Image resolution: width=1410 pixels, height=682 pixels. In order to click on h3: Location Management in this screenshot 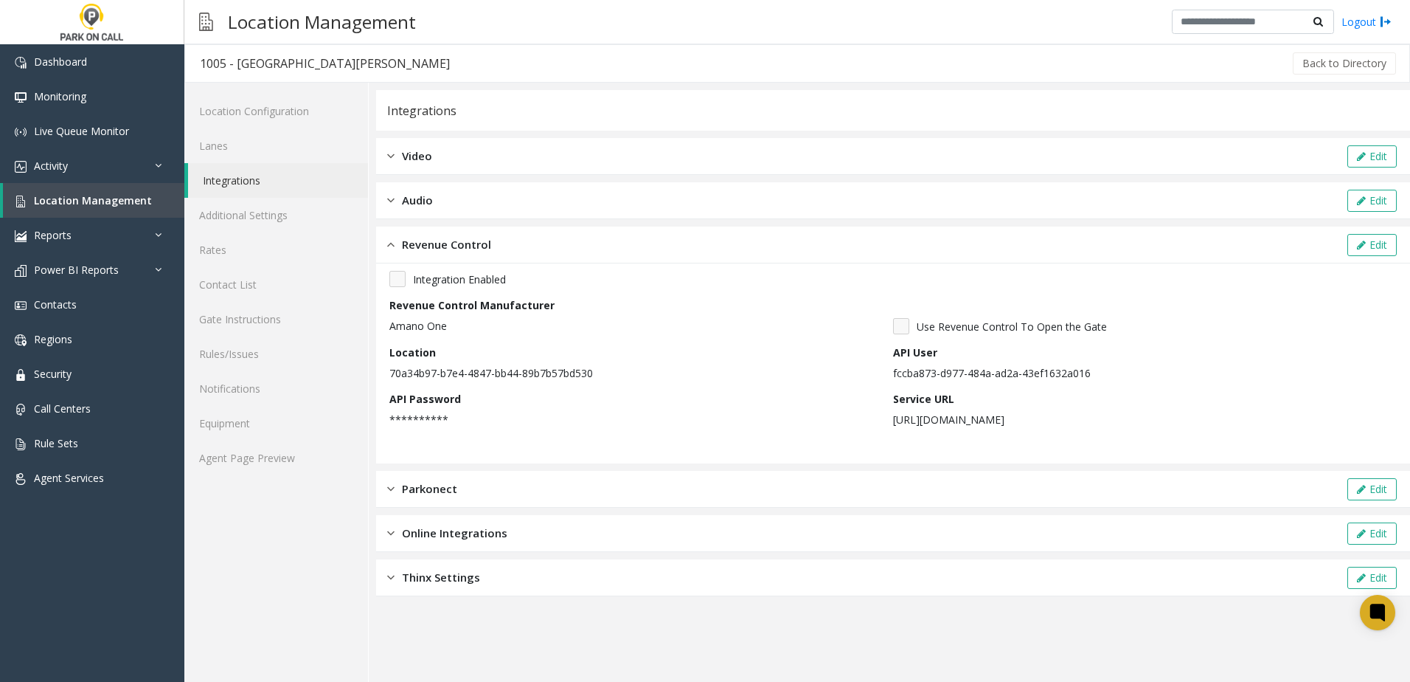, I will do `click(322, 21)`.